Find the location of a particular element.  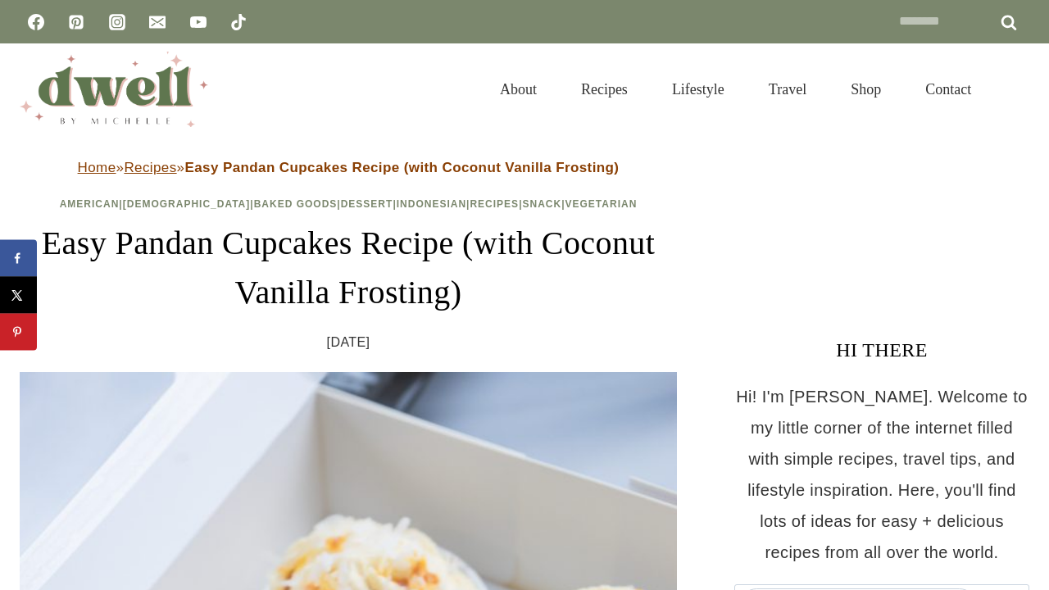

a: Instagram is located at coordinates (117, 22).